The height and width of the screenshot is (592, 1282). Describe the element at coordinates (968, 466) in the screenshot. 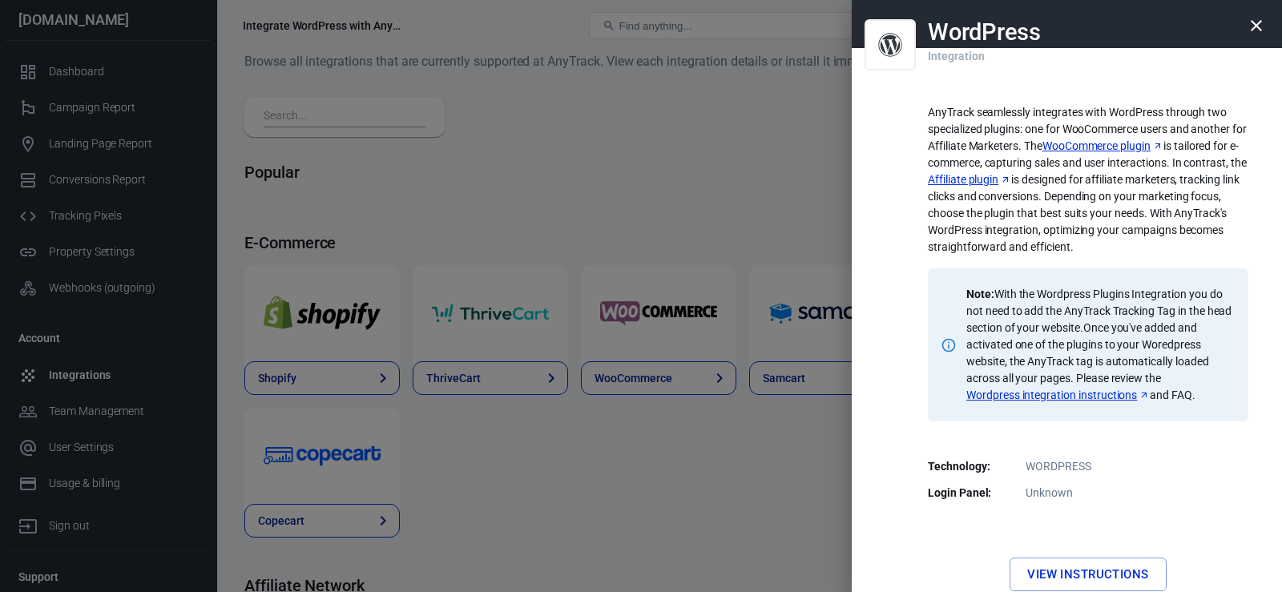

I see `dt: Technology:` at that location.